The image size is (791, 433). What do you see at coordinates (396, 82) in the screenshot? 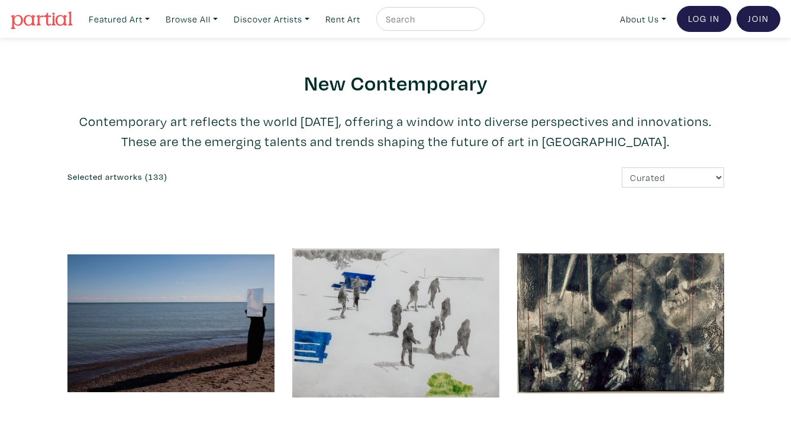
I see `h2: New Contemporary` at bounding box center [396, 82].